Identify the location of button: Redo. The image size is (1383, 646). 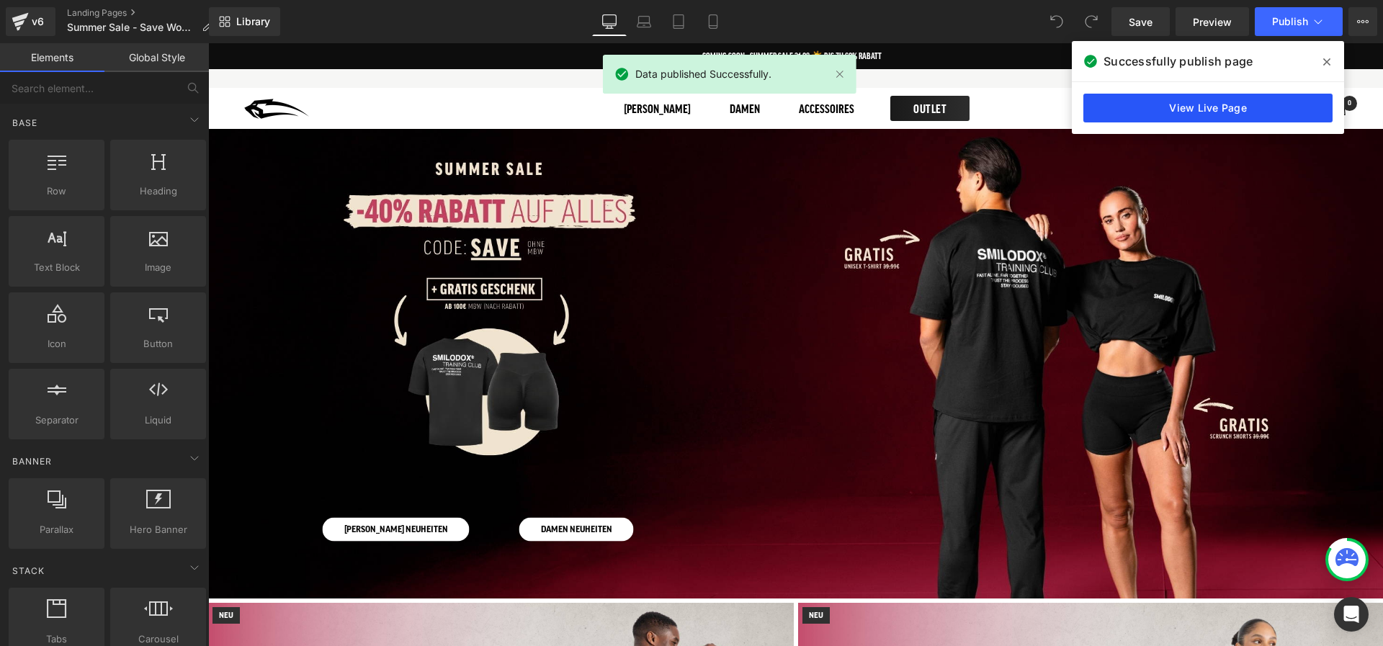
(1091, 22).